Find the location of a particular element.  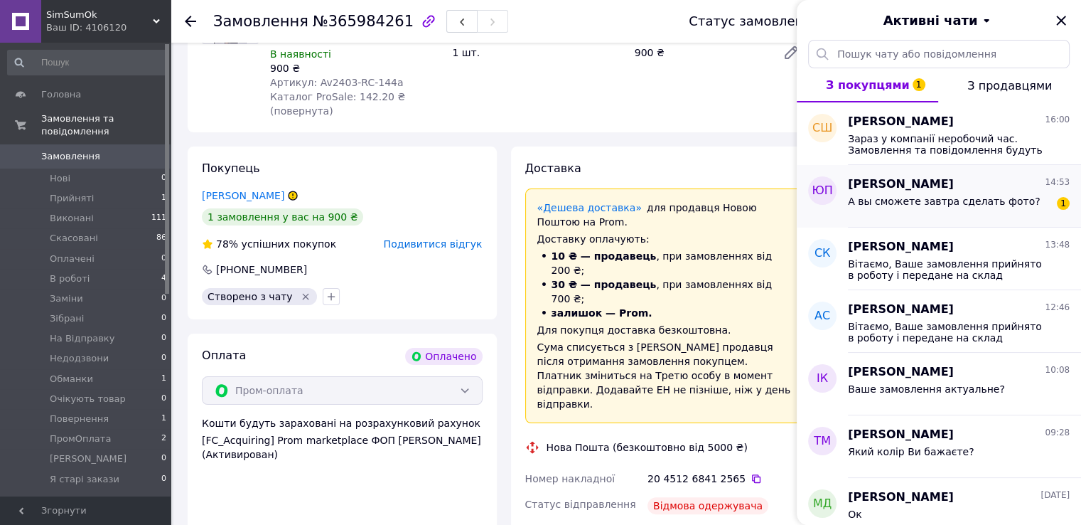

li: , при замовленнях від 200 ₴; is located at coordinates (666, 263).